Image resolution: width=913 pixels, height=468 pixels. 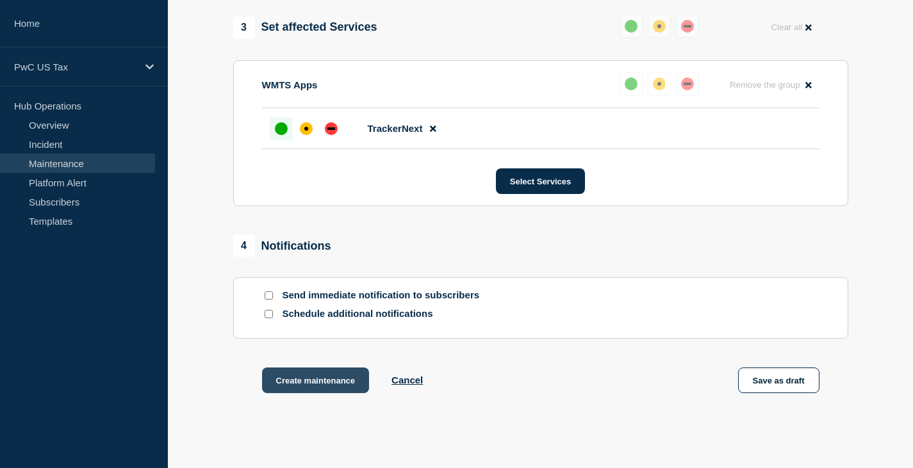 I want to click on button: Save as draft, so click(x=778, y=381).